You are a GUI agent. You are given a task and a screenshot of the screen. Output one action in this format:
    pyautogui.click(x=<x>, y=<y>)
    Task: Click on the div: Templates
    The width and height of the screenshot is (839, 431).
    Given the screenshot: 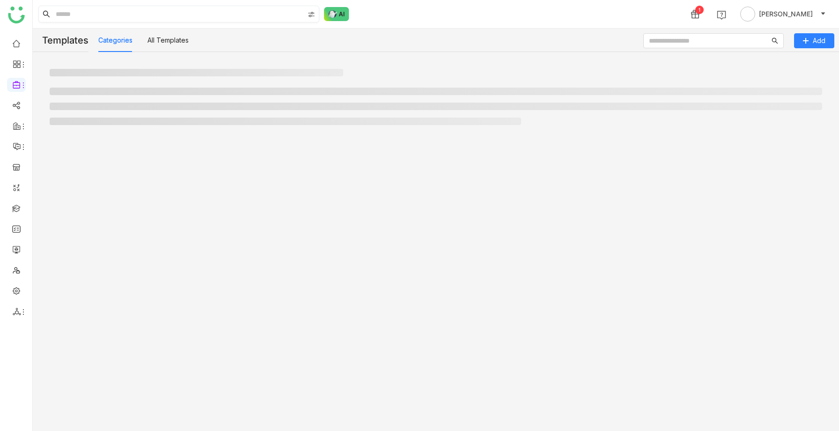 What is the action you would take?
    pyautogui.click(x=60, y=40)
    